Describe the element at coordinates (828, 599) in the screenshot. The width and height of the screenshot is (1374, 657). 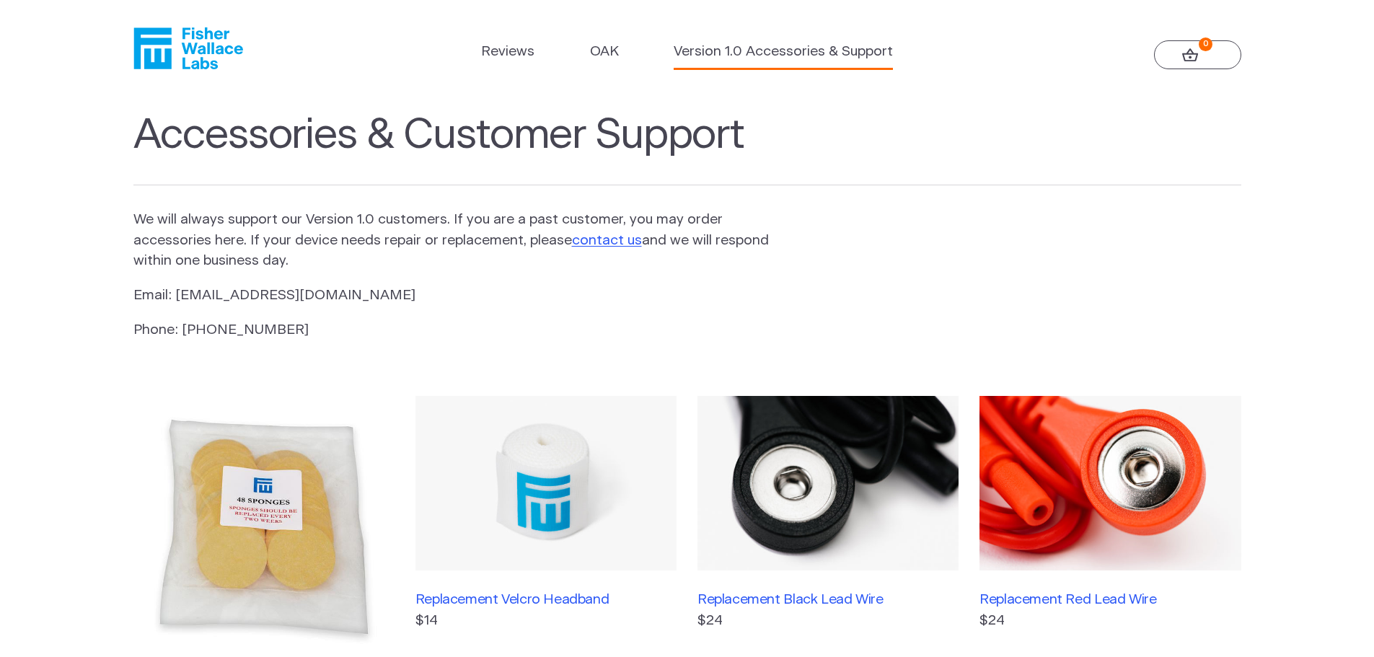
I see `h3: Replacement Black Lead Wire` at that location.